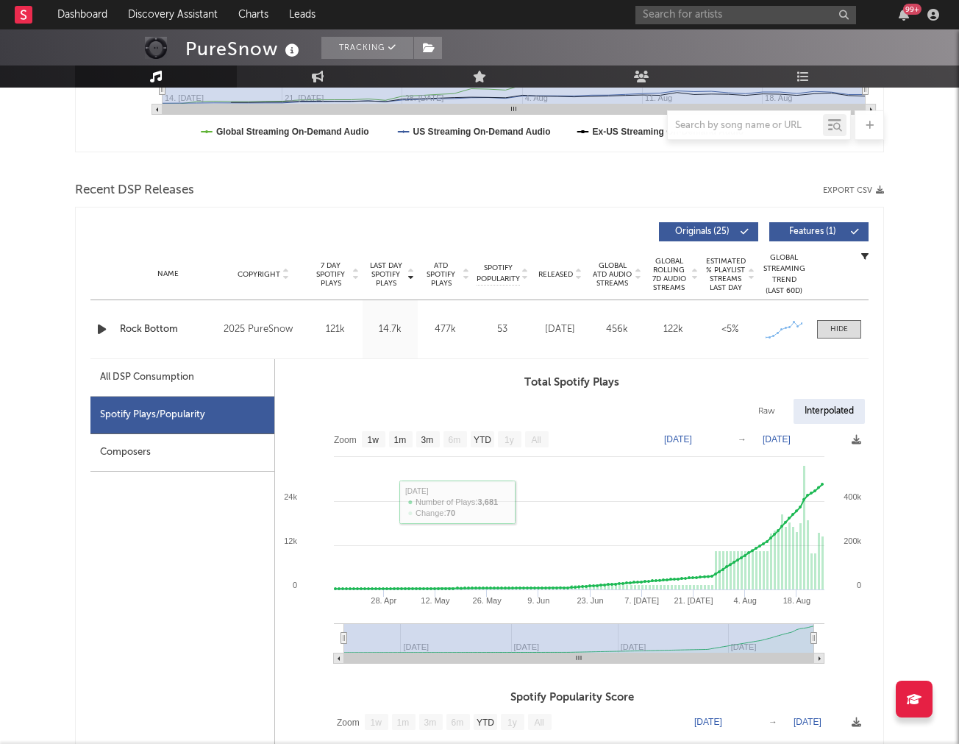 Image resolution: width=959 pixels, height=744 pixels. Describe the element at coordinates (168, 330) in the screenshot. I see `a: Rock Bottom` at that location.